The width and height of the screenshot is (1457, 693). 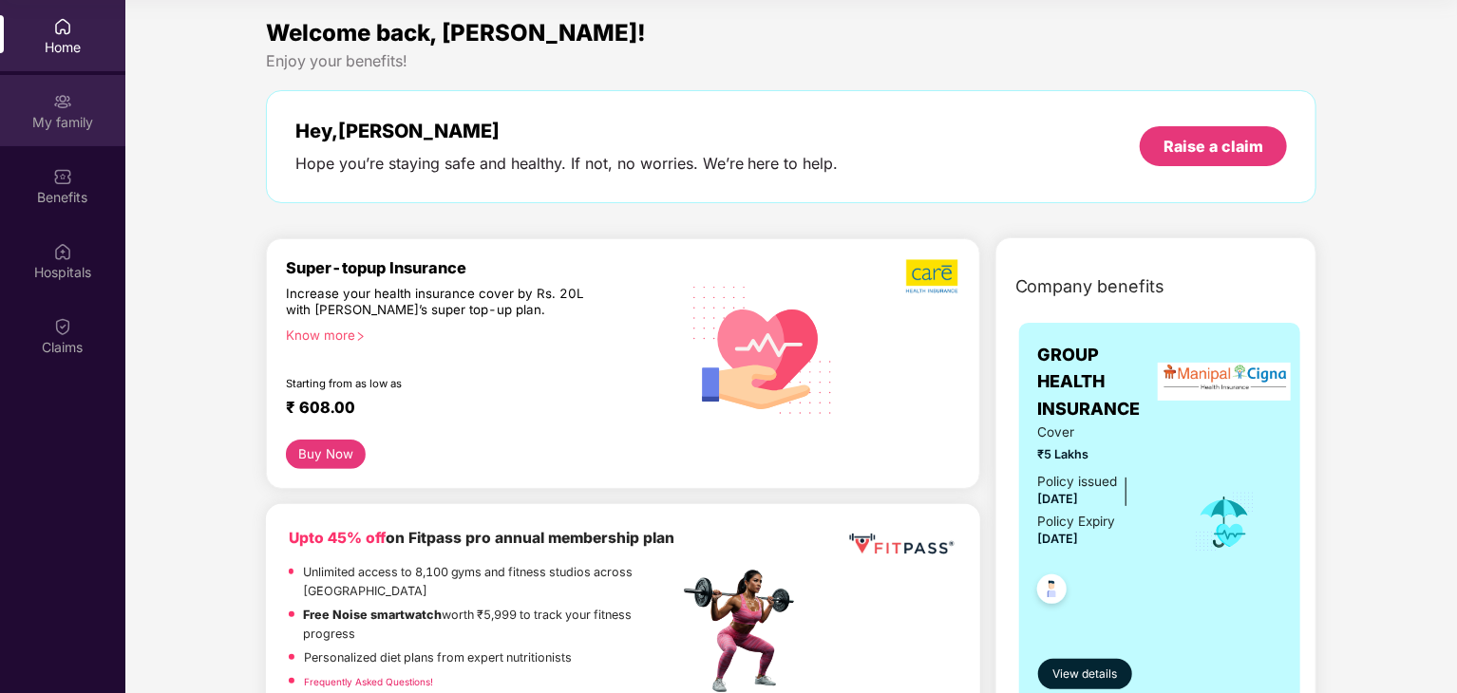 What do you see at coordinates (442, 384) in the screenshot?
I see `div: Starting from as low as` at bounding box center [442, 384].